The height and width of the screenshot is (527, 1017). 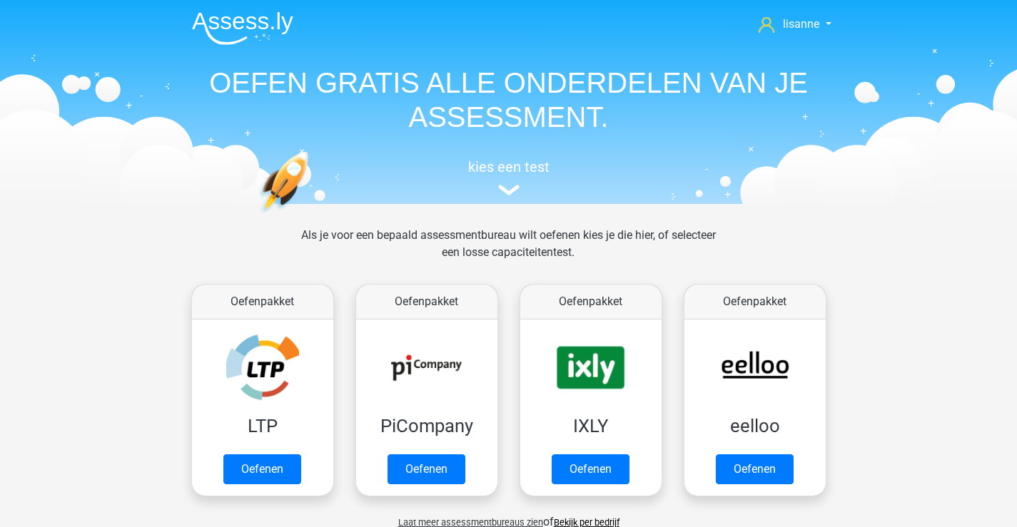 I want to click on span: lisanne, so click(x=801, y=24).